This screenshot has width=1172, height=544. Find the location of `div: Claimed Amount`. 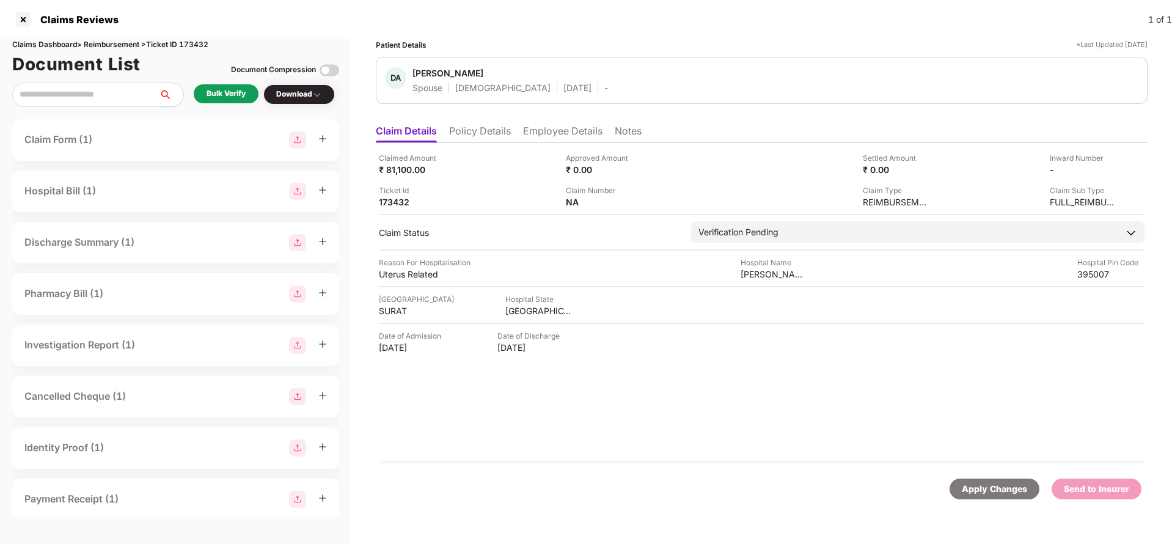

div: Claimed Amount is located at coordinates (413, 158).